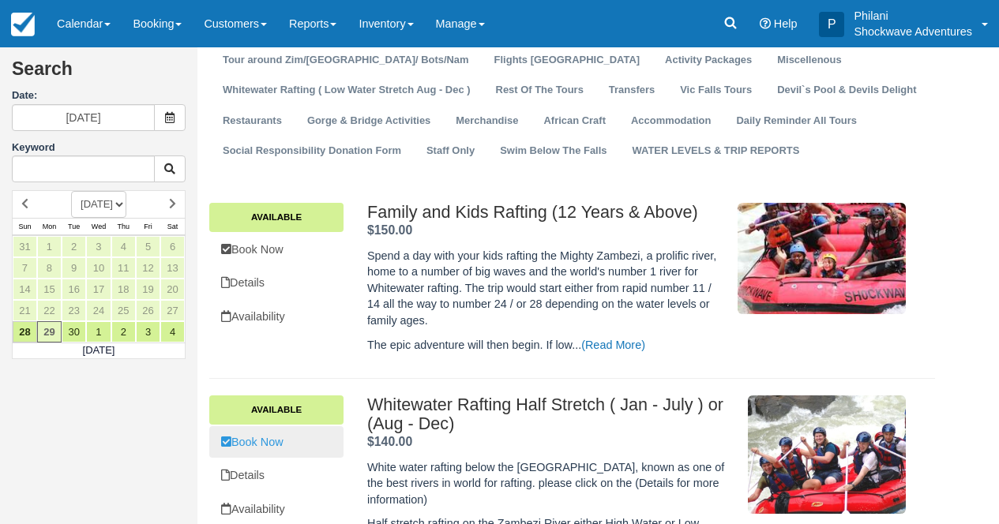  I want to click on a: 17, so click(98, 289).